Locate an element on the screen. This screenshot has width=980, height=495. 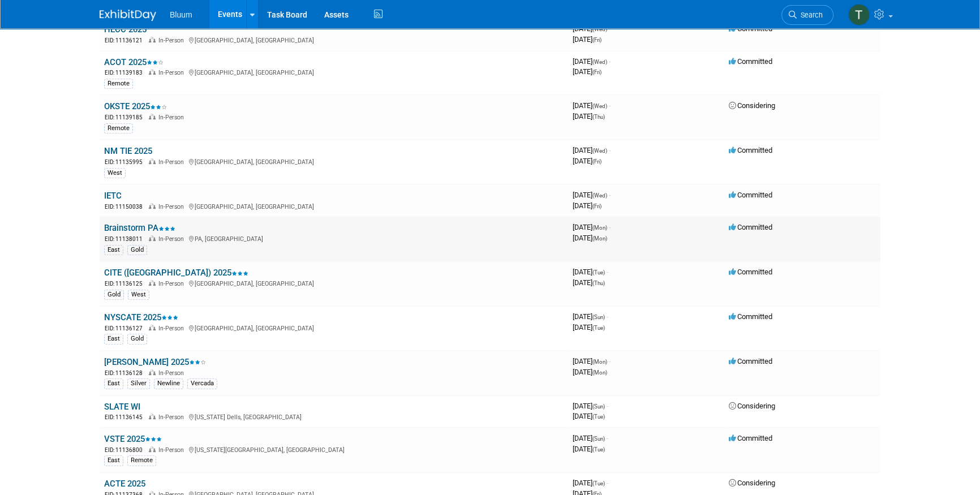
img: ExhibitDay is located at coordinates (128, 15).